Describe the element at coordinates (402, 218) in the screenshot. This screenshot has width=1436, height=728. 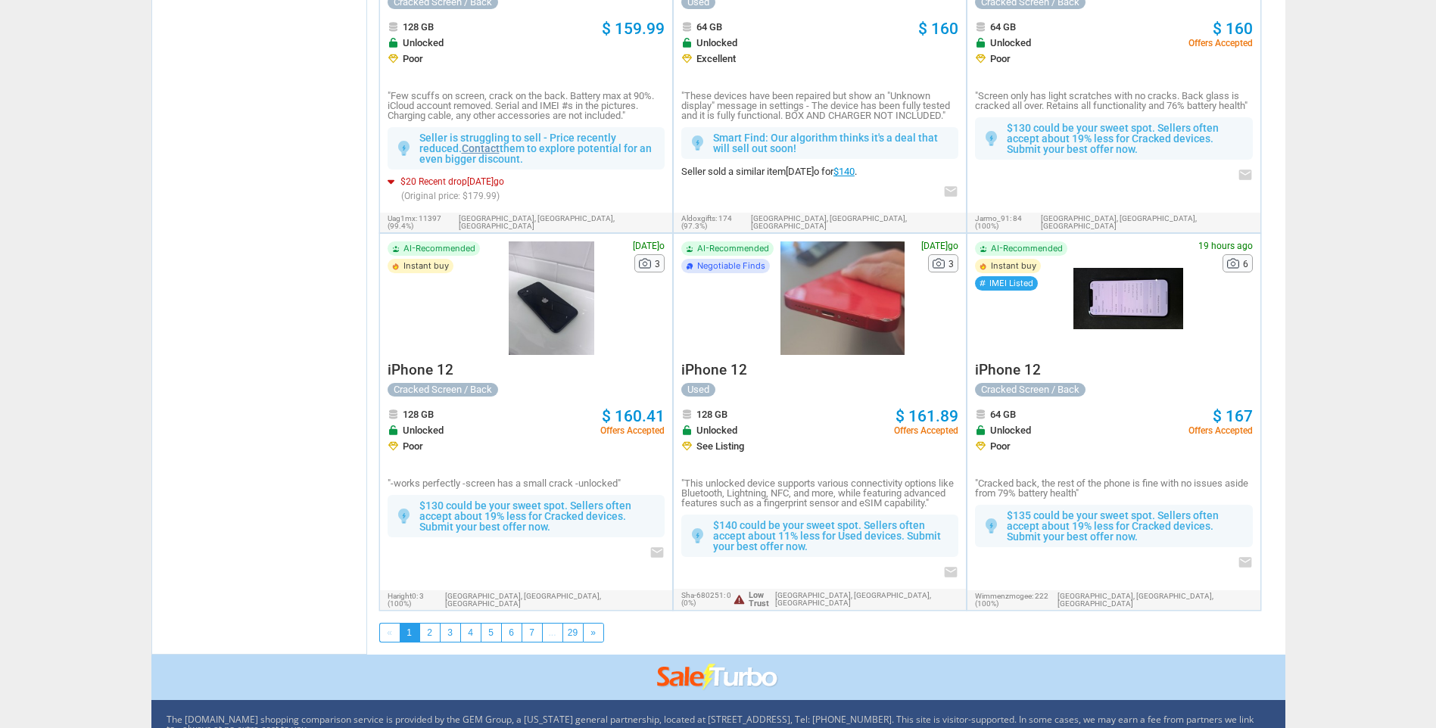
I see `span: uag1mx:` at that location.